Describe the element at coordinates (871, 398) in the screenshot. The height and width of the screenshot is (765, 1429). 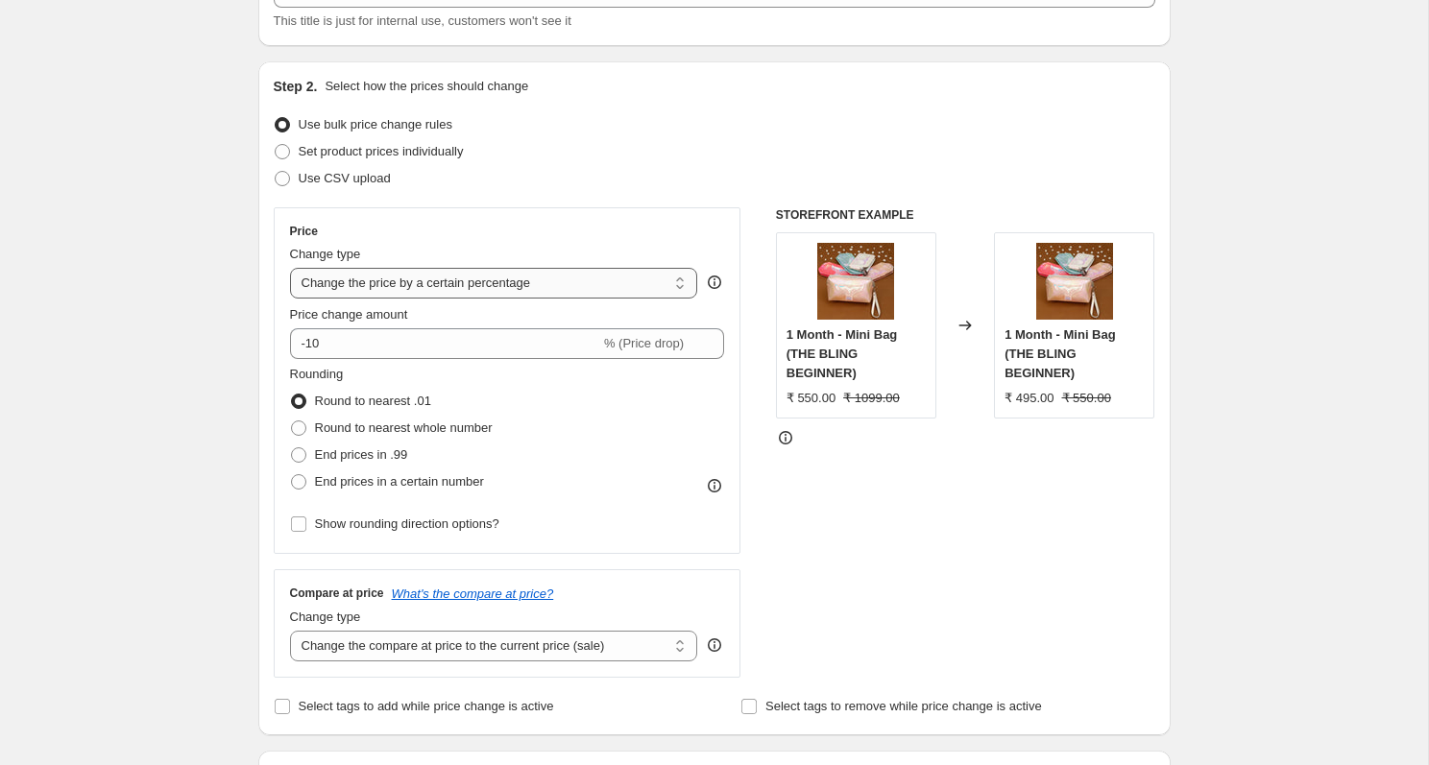
I see `span: ₹ 1099.00` at that location.